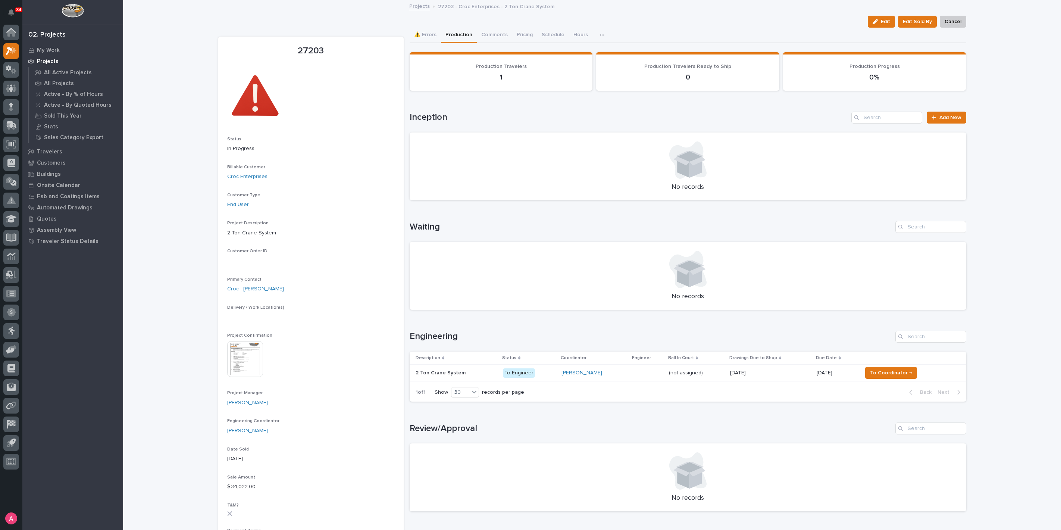  What do you see at coordinates (425, 35) in the screenshot?
I see `button: ⚠️ Errors` at bounding box center [425, 35].